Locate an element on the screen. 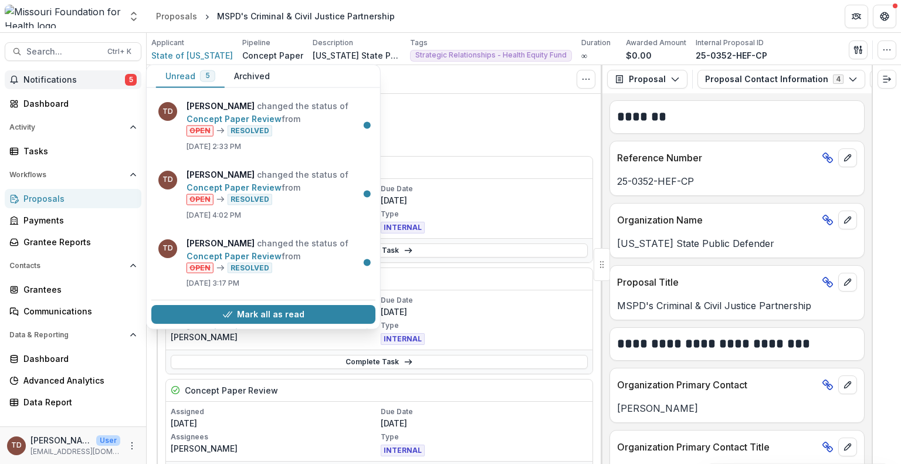  button: Proposal Contact Information4 is located at coordinates (781, 79).